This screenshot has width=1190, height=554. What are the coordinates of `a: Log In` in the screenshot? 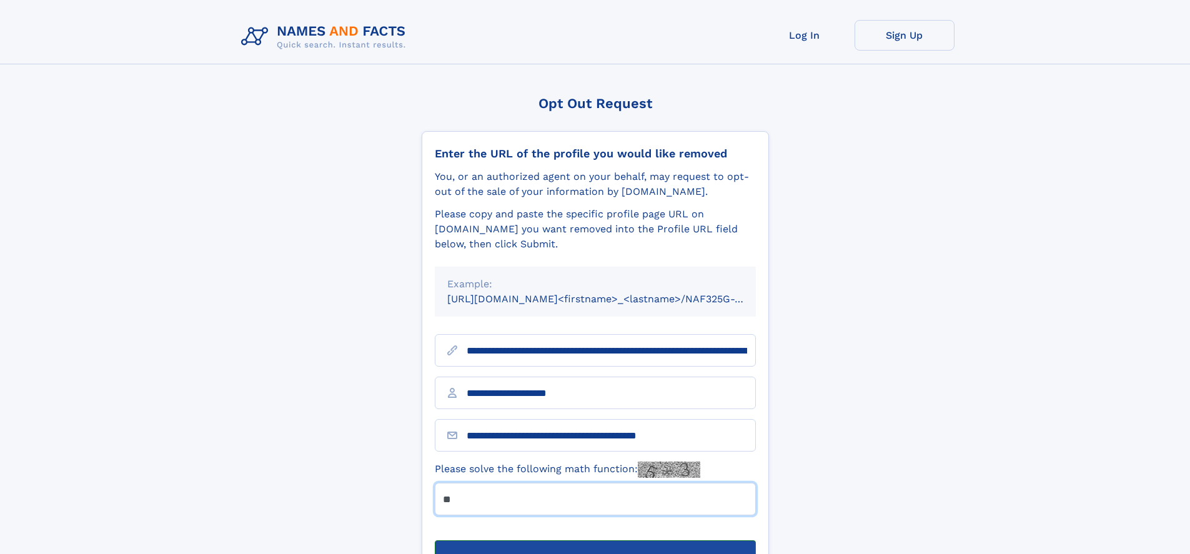 It's located at (804, 35).